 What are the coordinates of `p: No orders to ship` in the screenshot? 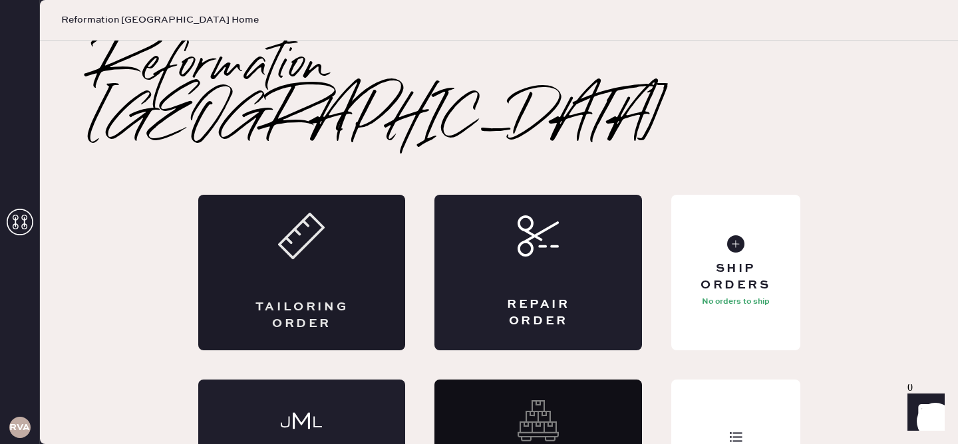 It's located at (736, 302).